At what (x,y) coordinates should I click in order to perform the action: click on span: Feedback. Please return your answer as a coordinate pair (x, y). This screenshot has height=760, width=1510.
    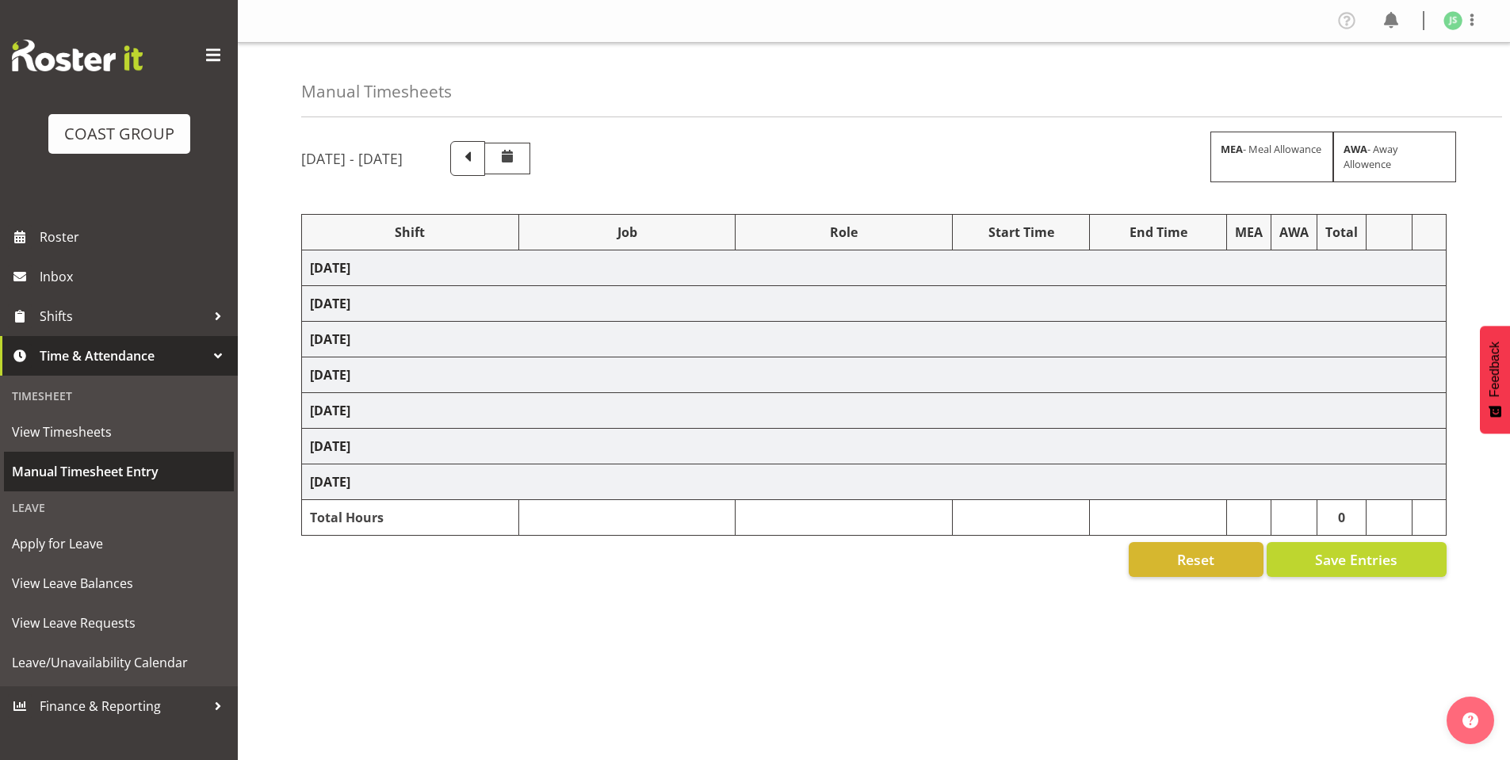
    Looking at the image, I should click on (1495, 369).